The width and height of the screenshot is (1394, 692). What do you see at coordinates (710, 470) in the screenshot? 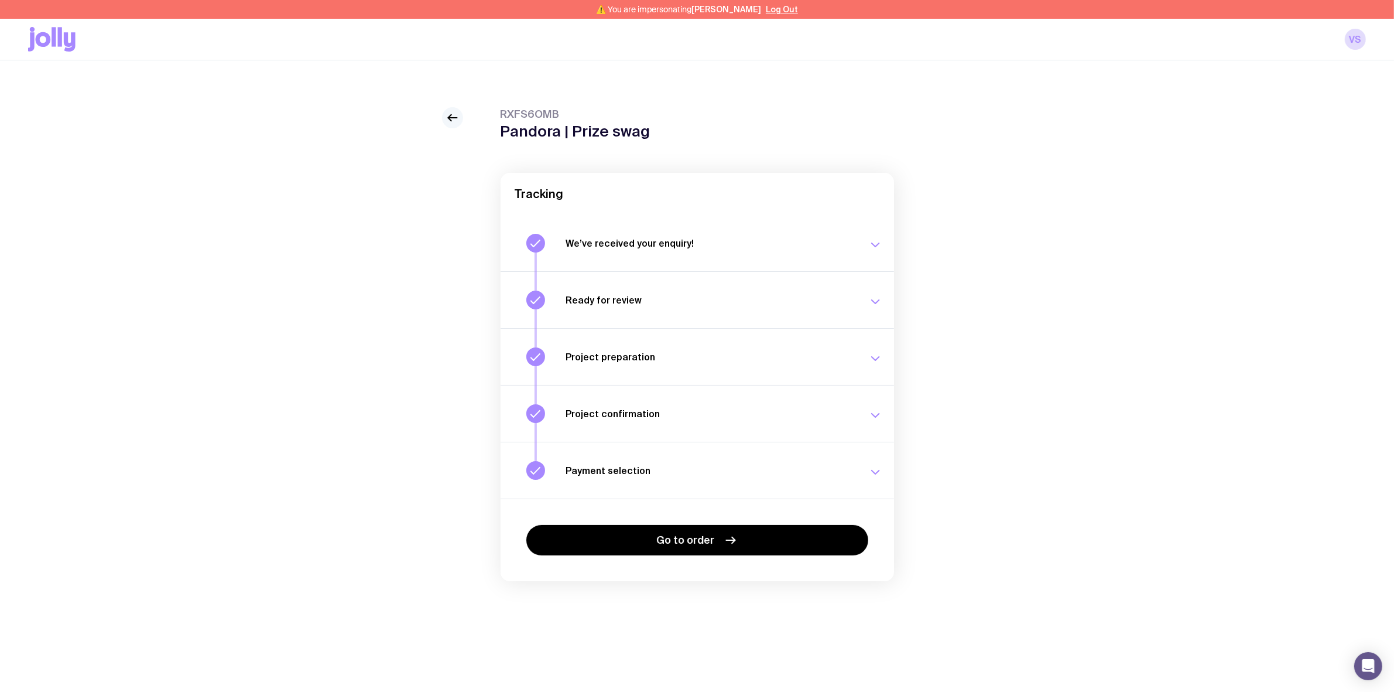
I see `h3: Payment selection` at bounding box center [710, 470].